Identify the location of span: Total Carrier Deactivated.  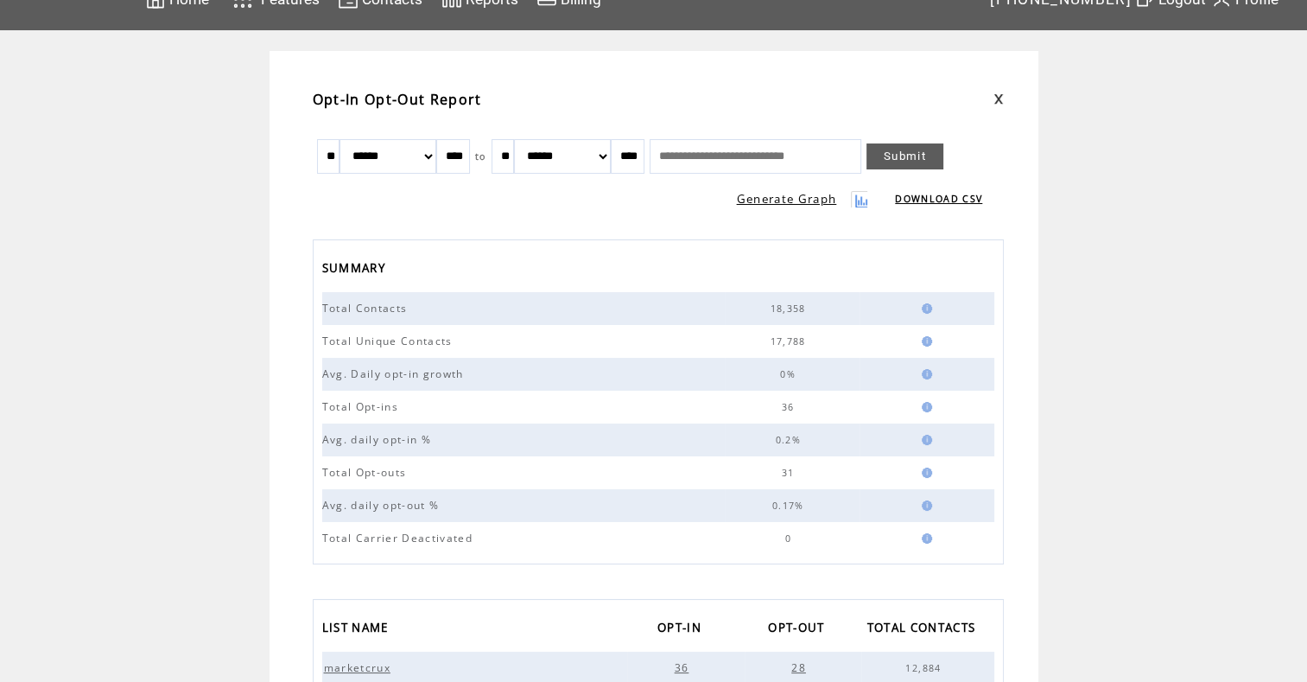
(399, 537).